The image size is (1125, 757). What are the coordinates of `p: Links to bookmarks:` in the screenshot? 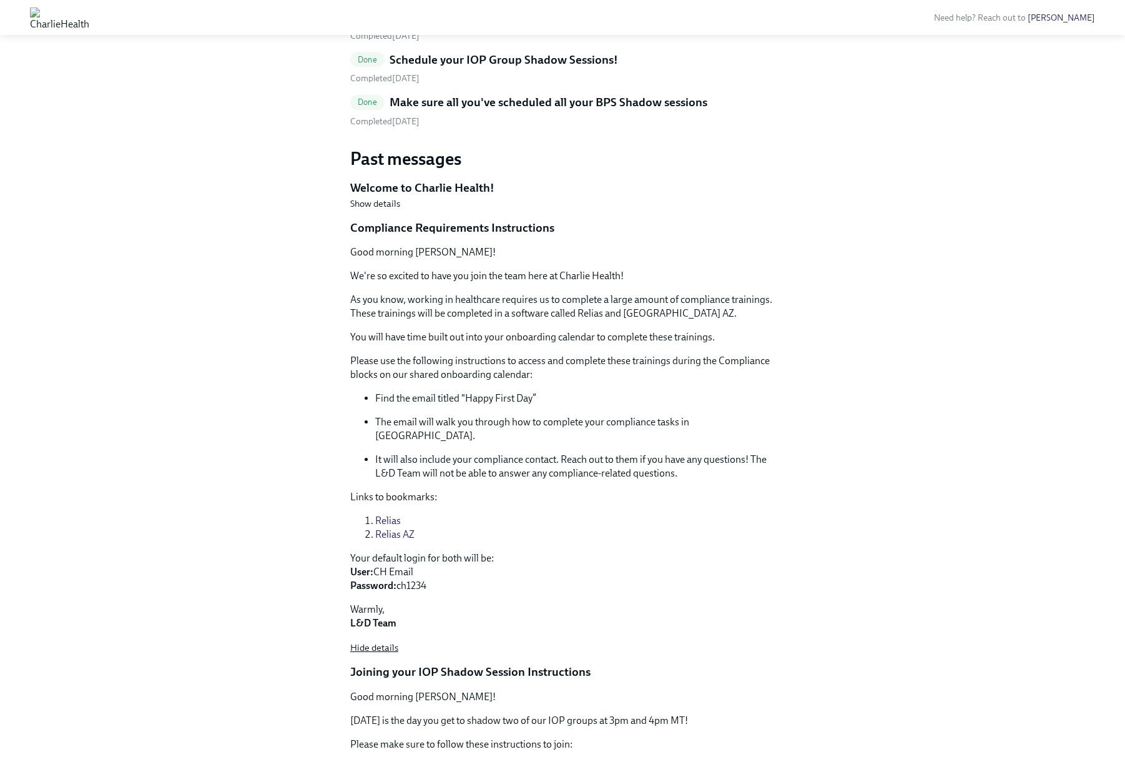 It's located at (563, 497).